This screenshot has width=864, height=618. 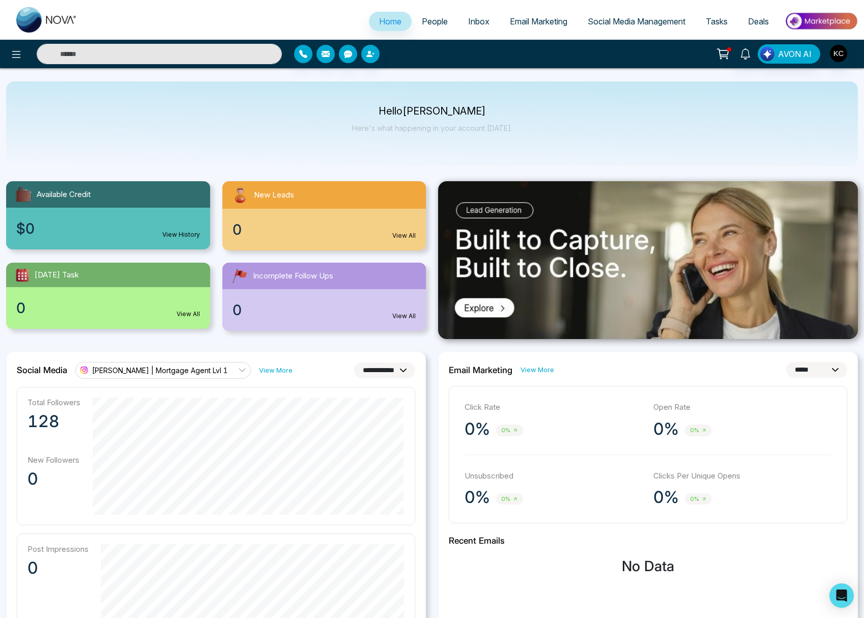 What do you see at coordinates (554, 476) in the screenshot?
I see `p: Unsubscribed` at bounding box center [554, 476].